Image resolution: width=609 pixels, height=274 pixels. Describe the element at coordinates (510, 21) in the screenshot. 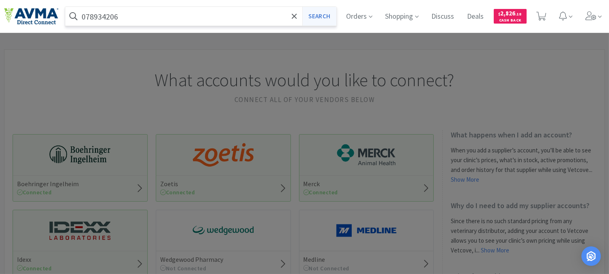

I see `span: Cash Back` at that location.